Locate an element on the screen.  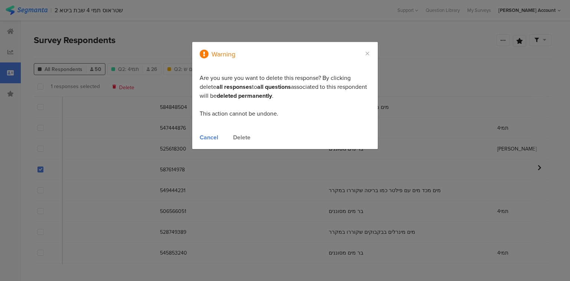
div: Warning is located at coordinates (224, 54).